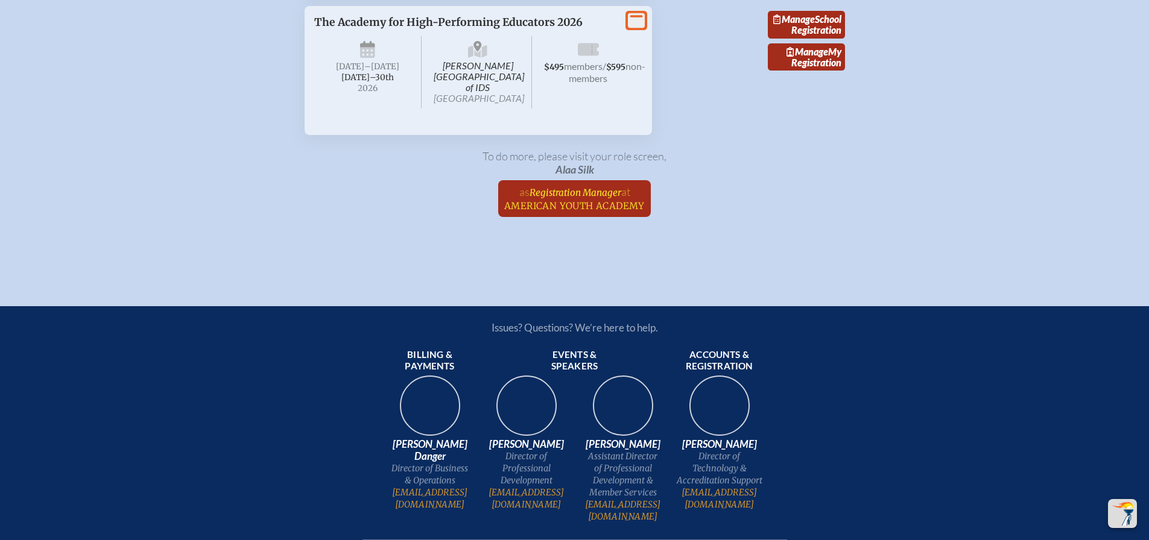 This screenshot has height=540, width=1149. What do you see at coordinates (626, 192) in the screenshot?
I see `span: at` at bounding box center [626, 192].